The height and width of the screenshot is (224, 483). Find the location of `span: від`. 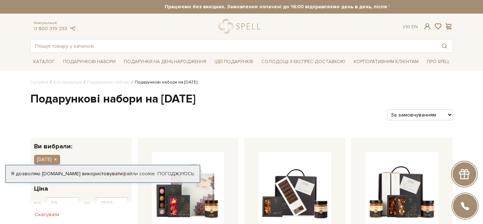

span: від is located at coordinates (37, 203).